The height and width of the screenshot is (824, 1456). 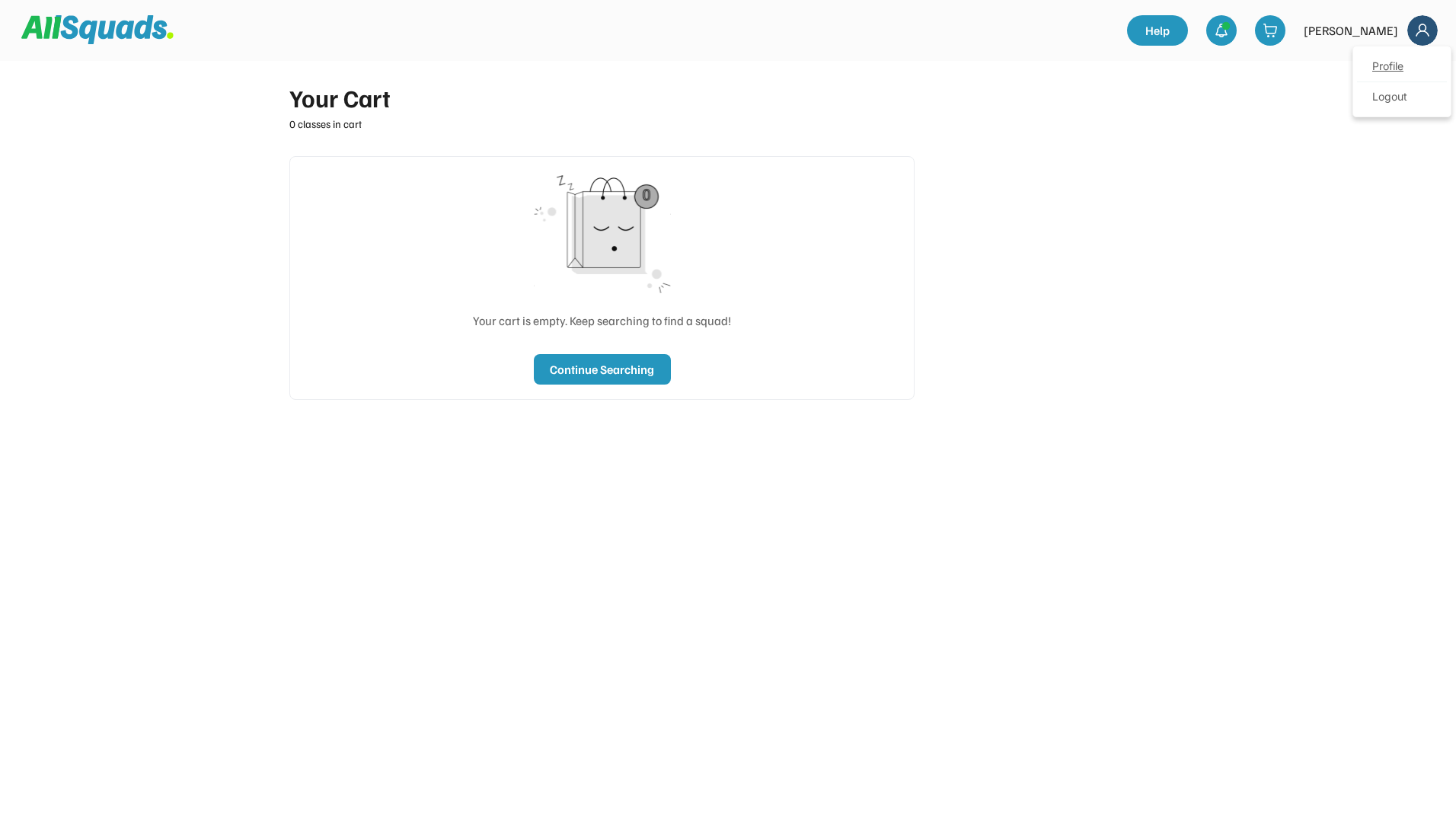 What do you see at coordinates (603, 370) in the screenshot?
I see `button: Continue Searching` at bounding box center [603, 370].